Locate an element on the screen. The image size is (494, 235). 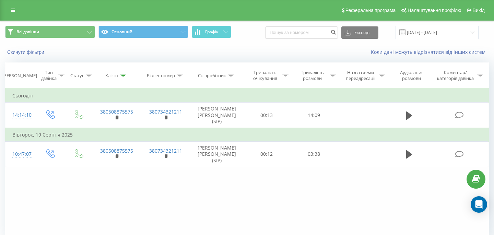
div: 10:47:07 is located at coordinates (21, 154).